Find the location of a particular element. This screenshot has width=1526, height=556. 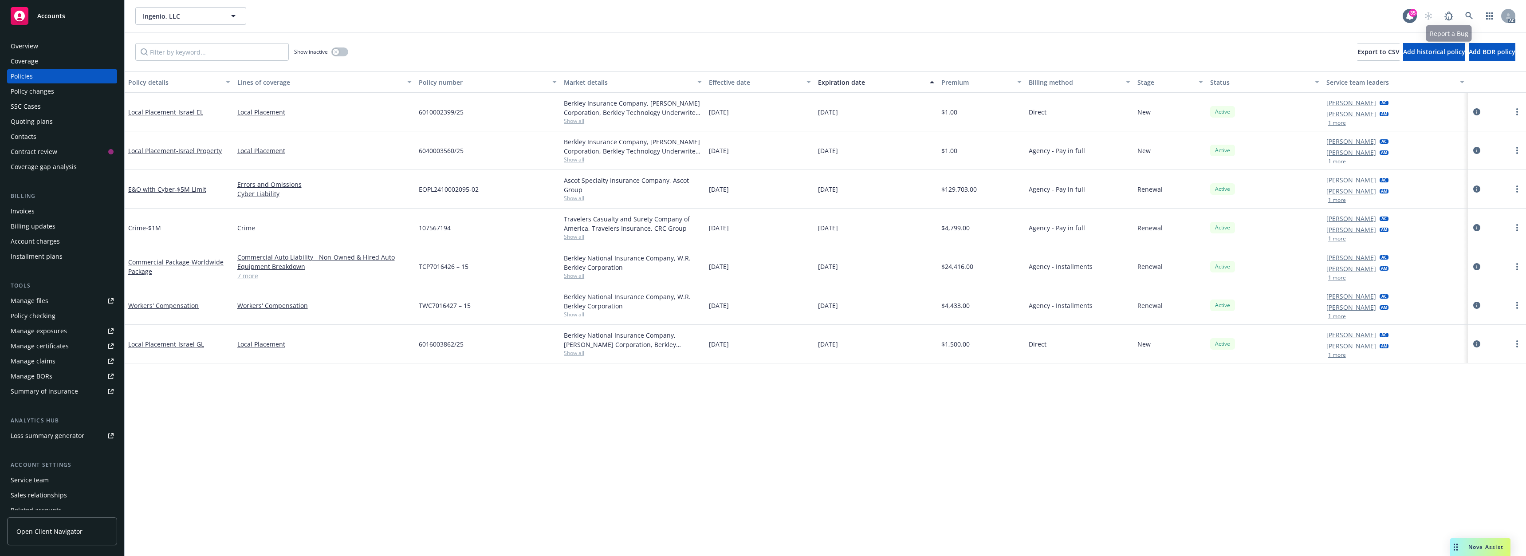

a: Start snowing is located at coordinates (1428, 16).